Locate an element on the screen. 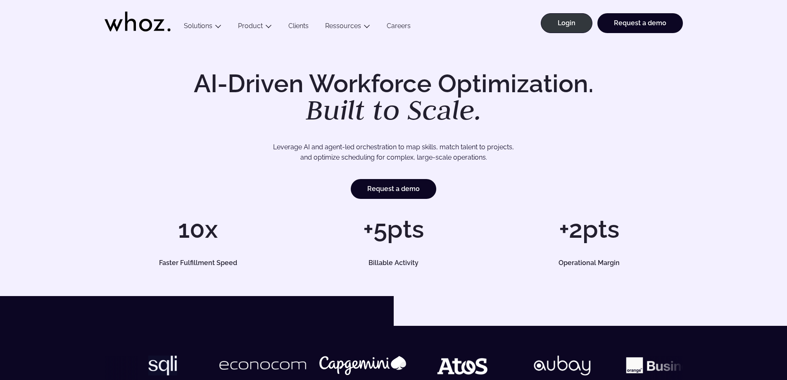 The width and height of the screenshot is (787, 380). h5: Operational Margin is located at coordinates (589, 263).